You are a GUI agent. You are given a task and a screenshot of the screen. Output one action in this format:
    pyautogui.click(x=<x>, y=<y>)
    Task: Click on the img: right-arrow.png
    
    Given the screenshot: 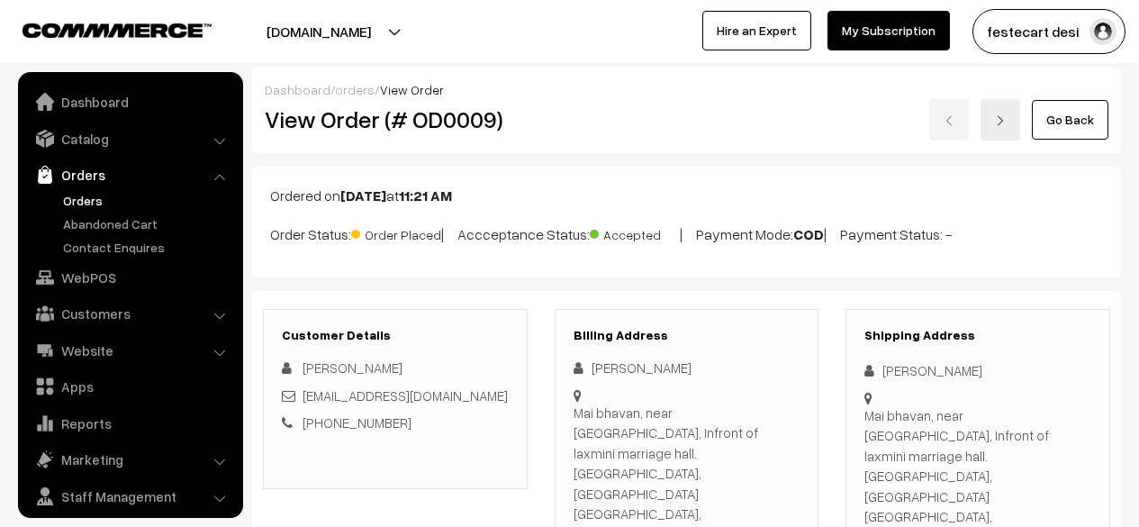 What is the action you would take?
    pyautogui.click(x=1000, y=121)
    